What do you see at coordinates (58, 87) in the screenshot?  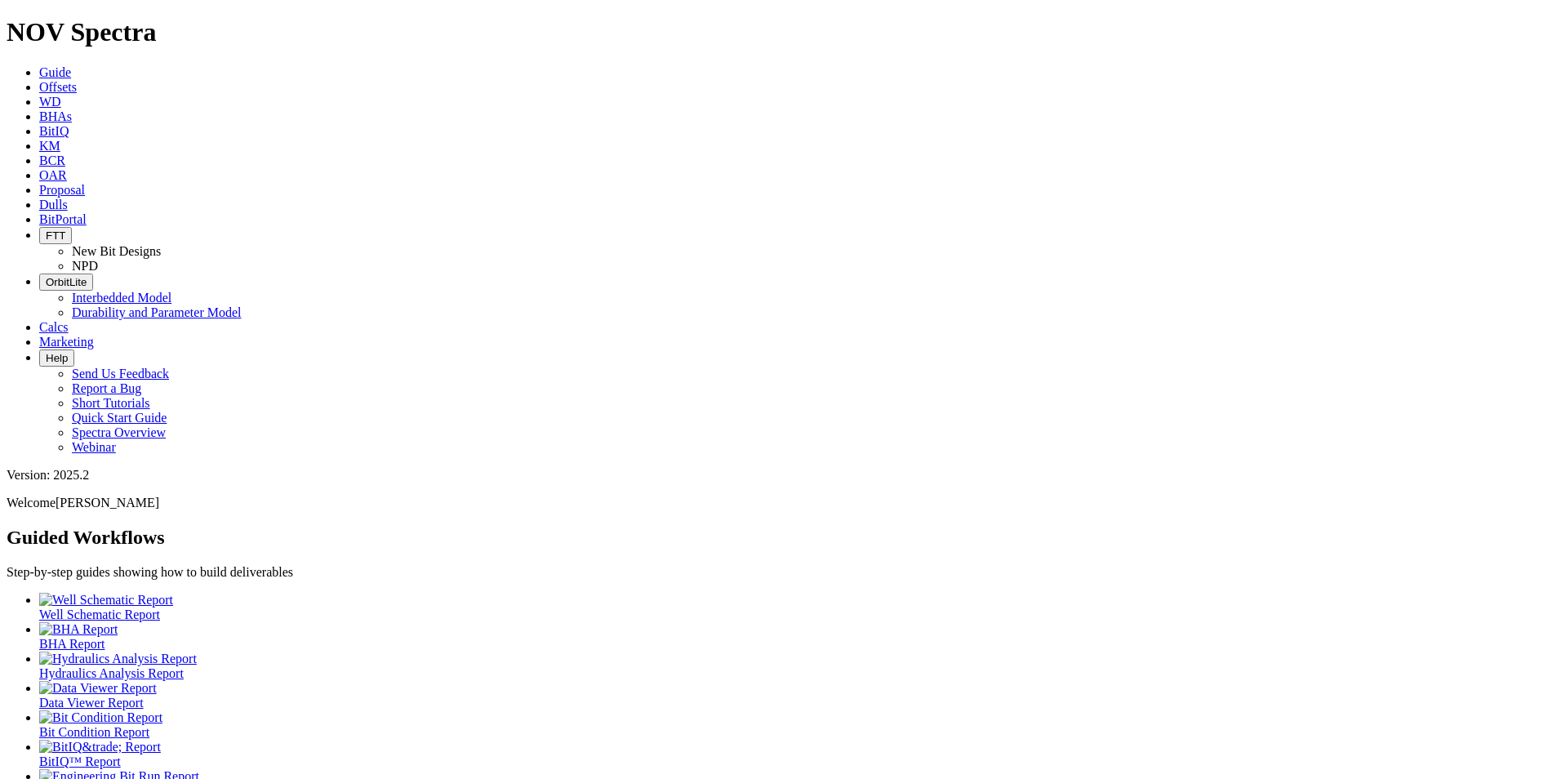 I see `a: Offsets` at bounding box center [58, 87].